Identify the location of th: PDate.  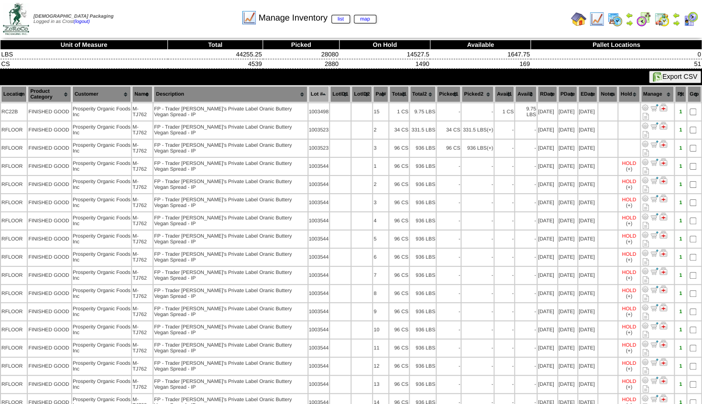
(567, 94).